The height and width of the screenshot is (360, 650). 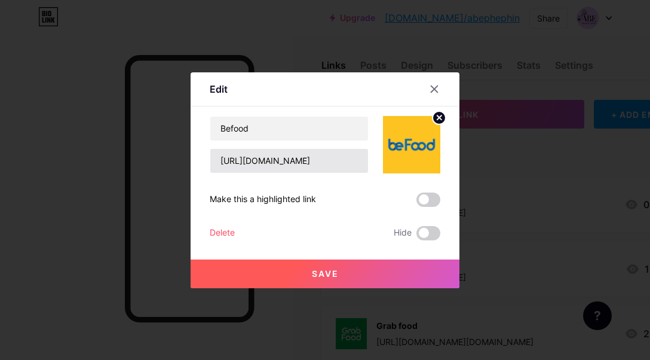 I want to click on span: Save, so click(x=325, y=273).